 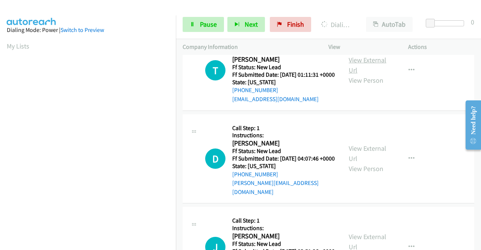 What do you see at coordinates (88, 30) in the screenshot?
I see `div: Dialing Mode: Power |` at bounding box center [88, 30].